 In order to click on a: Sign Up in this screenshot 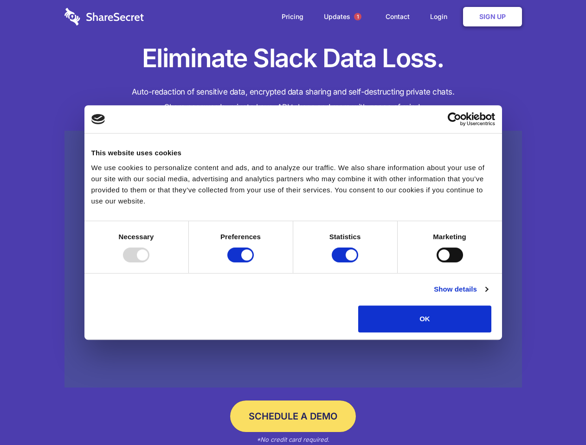, I will do `click(492, 17)`.